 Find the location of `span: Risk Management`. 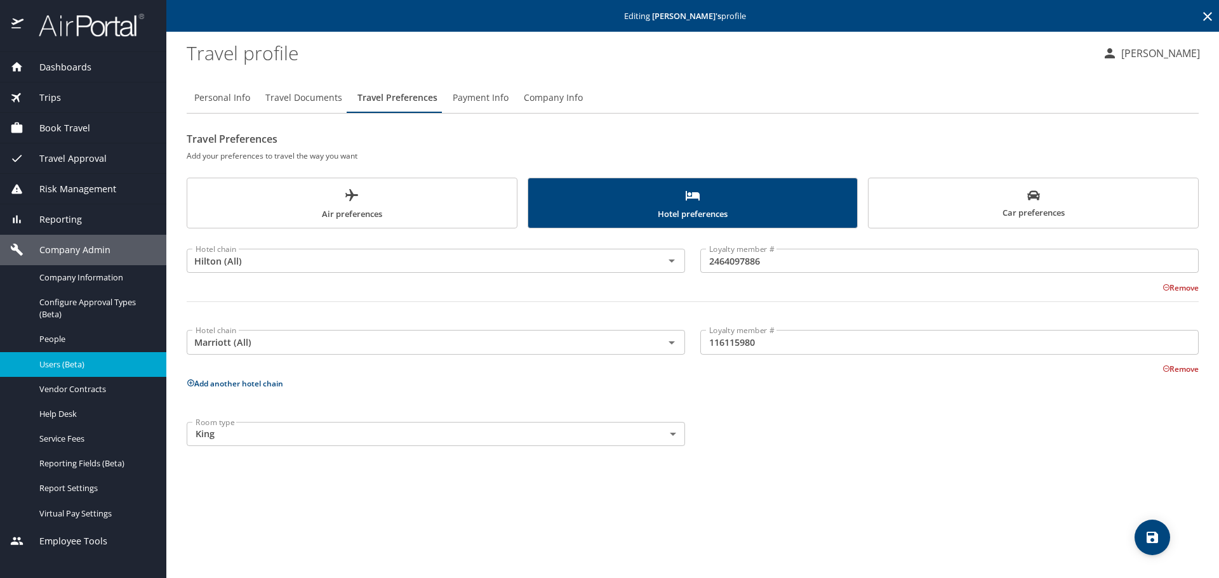

span: Risk Management is located at coordinates (70, 189).